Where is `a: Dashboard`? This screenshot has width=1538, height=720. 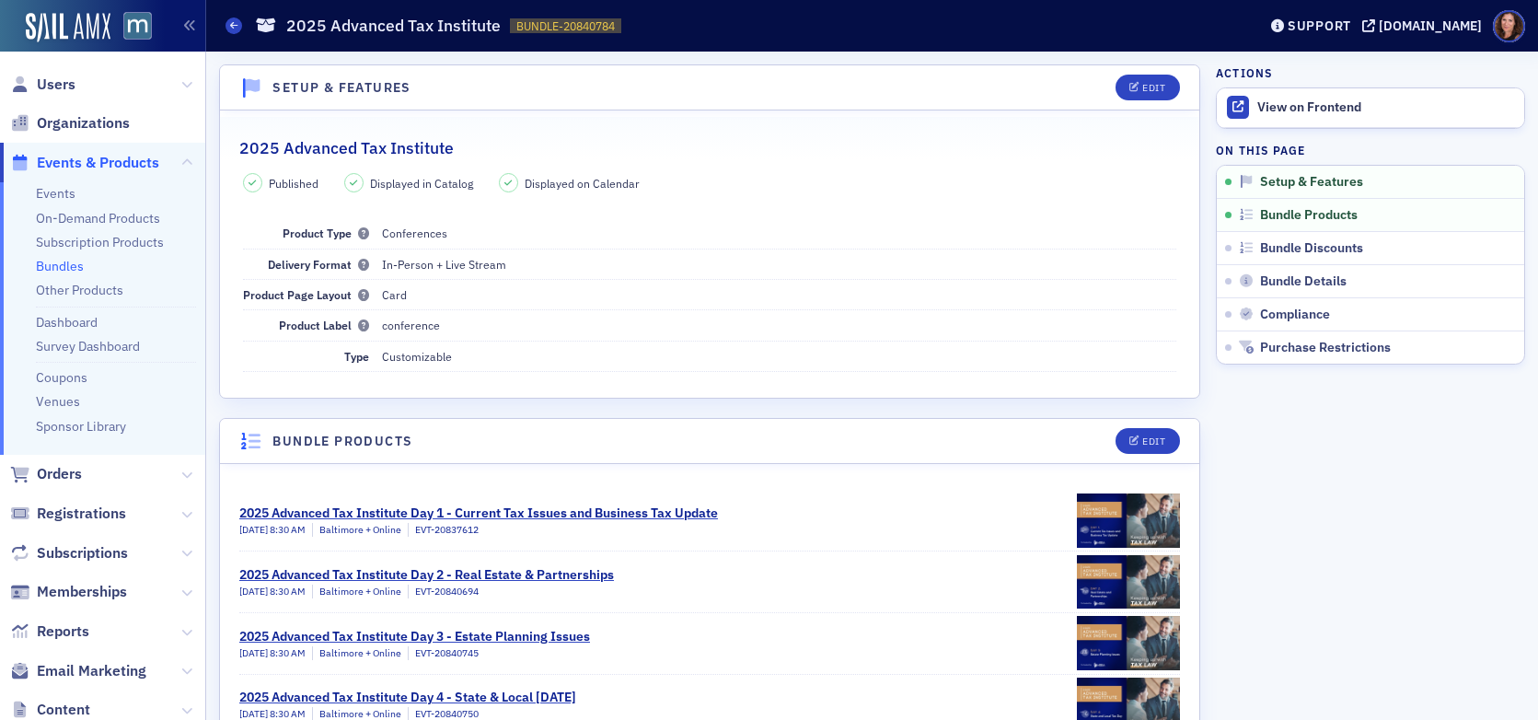
a: Dashboard is located at coordinates (66, 322).